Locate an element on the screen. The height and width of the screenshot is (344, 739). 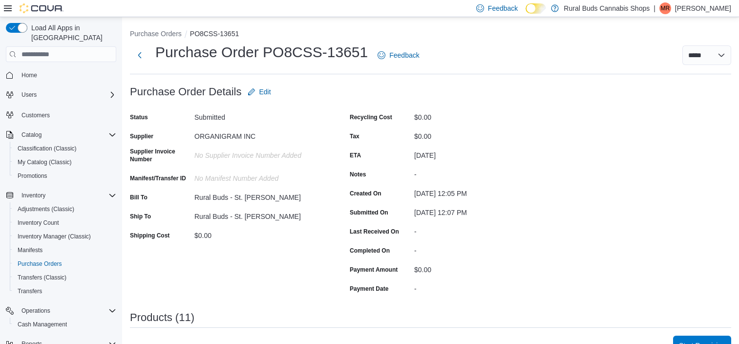
button: Classification (Classic) is located at coordinates (65, 148).